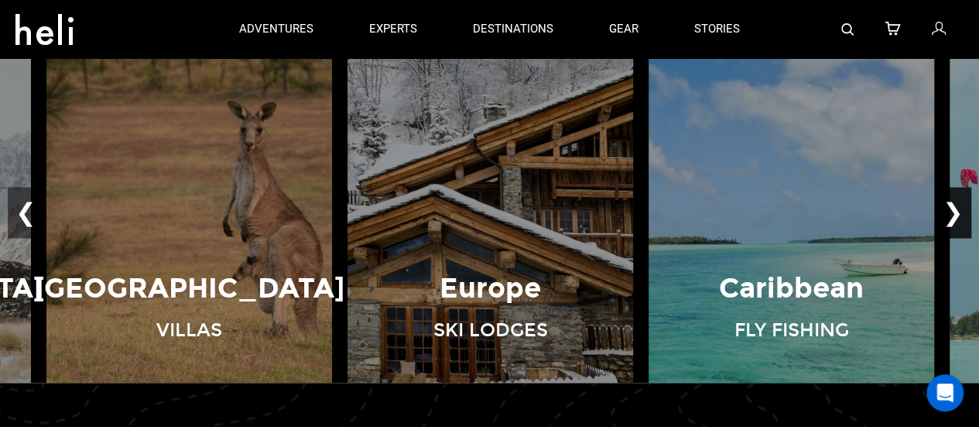 The width and height of the screenshot is (979, 427). Describe the element at coordinates (848, 29) in the screenshot. I see `img: search-bar-icon.svg` at that location.